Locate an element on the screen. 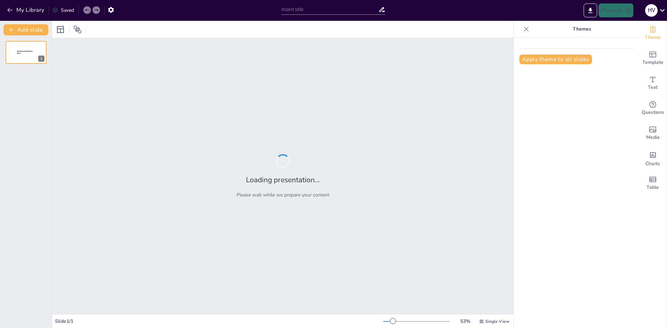 This screenshot has width=667, height=328. div: Saved is located at coordinates (63, 10).